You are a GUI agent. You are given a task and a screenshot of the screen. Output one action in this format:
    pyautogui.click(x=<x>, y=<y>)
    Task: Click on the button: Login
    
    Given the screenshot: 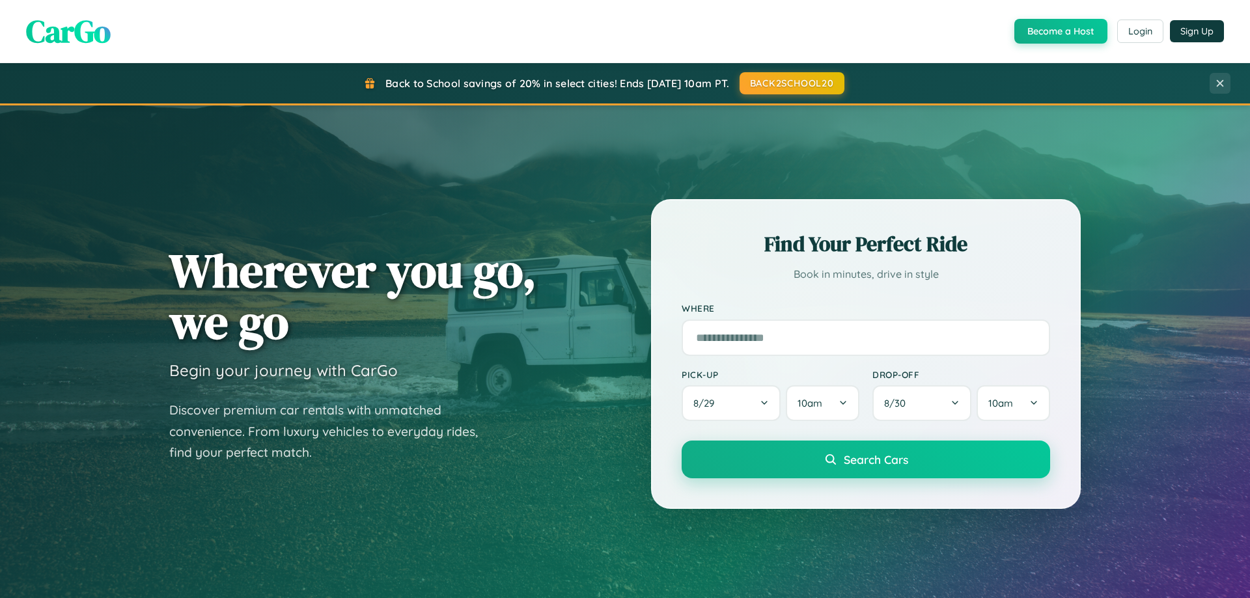 What is the action you would take?
    pyautogui.click(x=1140, y=31)
    